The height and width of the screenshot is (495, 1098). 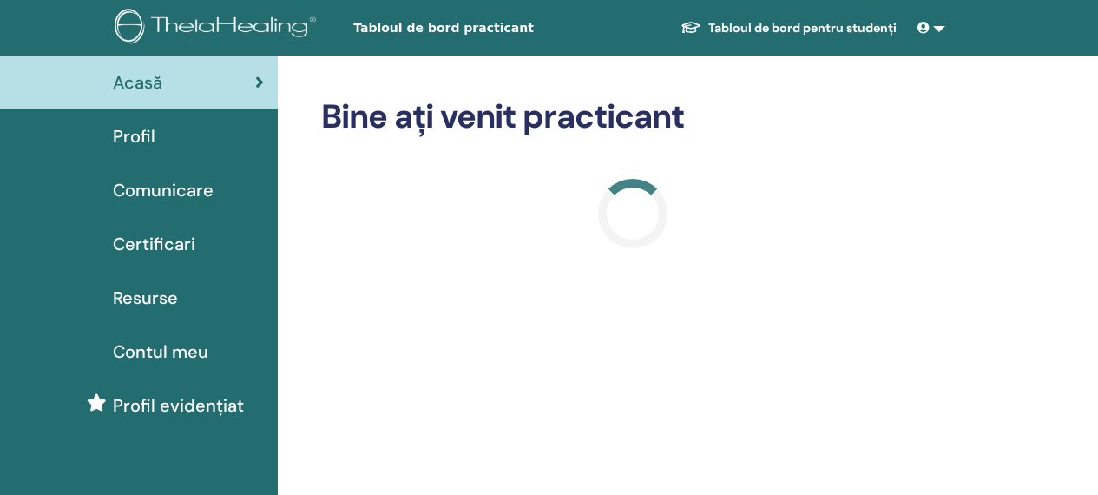 I want to click on span: Tabloul de bord practicant, so click(x=483, y=28).